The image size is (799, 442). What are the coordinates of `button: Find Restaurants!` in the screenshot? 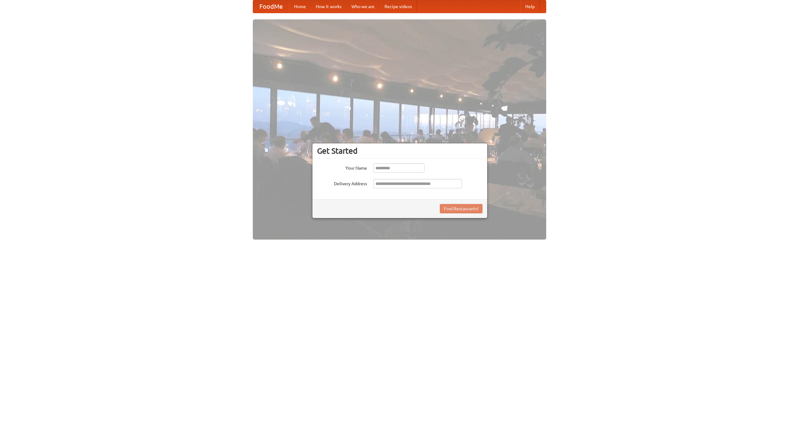 It's located at (461, 209).